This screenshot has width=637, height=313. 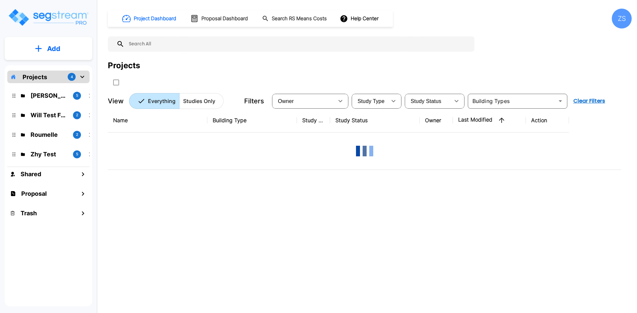 What do you see at coordinates (547, 120) in the screenshot?
I see `th: Action` at bounding box center [547, 120].